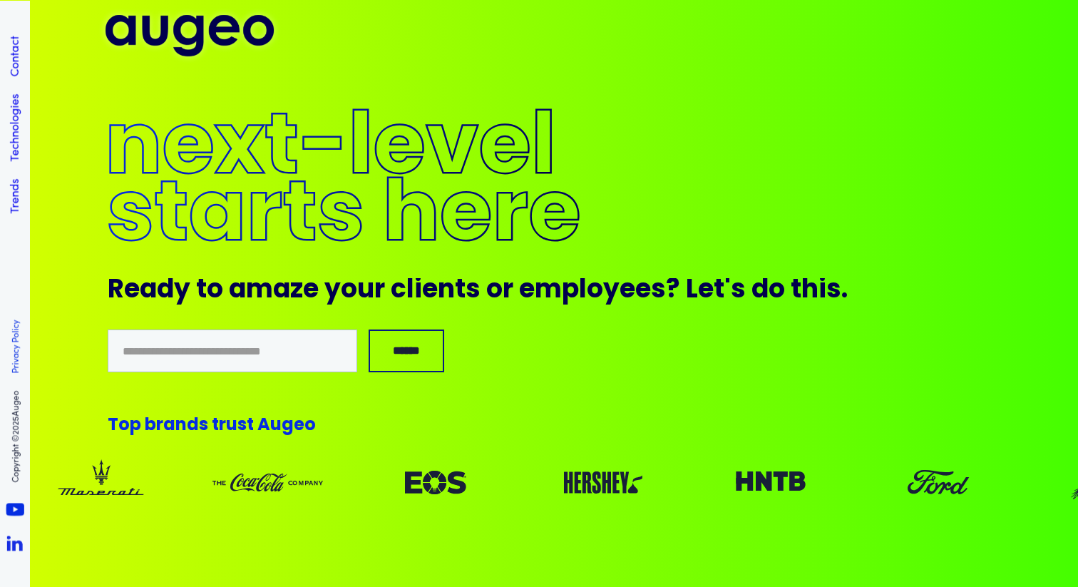 The image size is (1078, 587). I want to click on img: Client logo: Ford, so click(938, 482).